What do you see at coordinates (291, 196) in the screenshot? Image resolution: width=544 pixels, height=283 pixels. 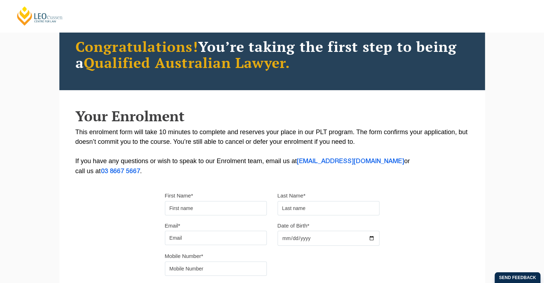 I see `label: Last Name*` at bounding box center [291, 196].